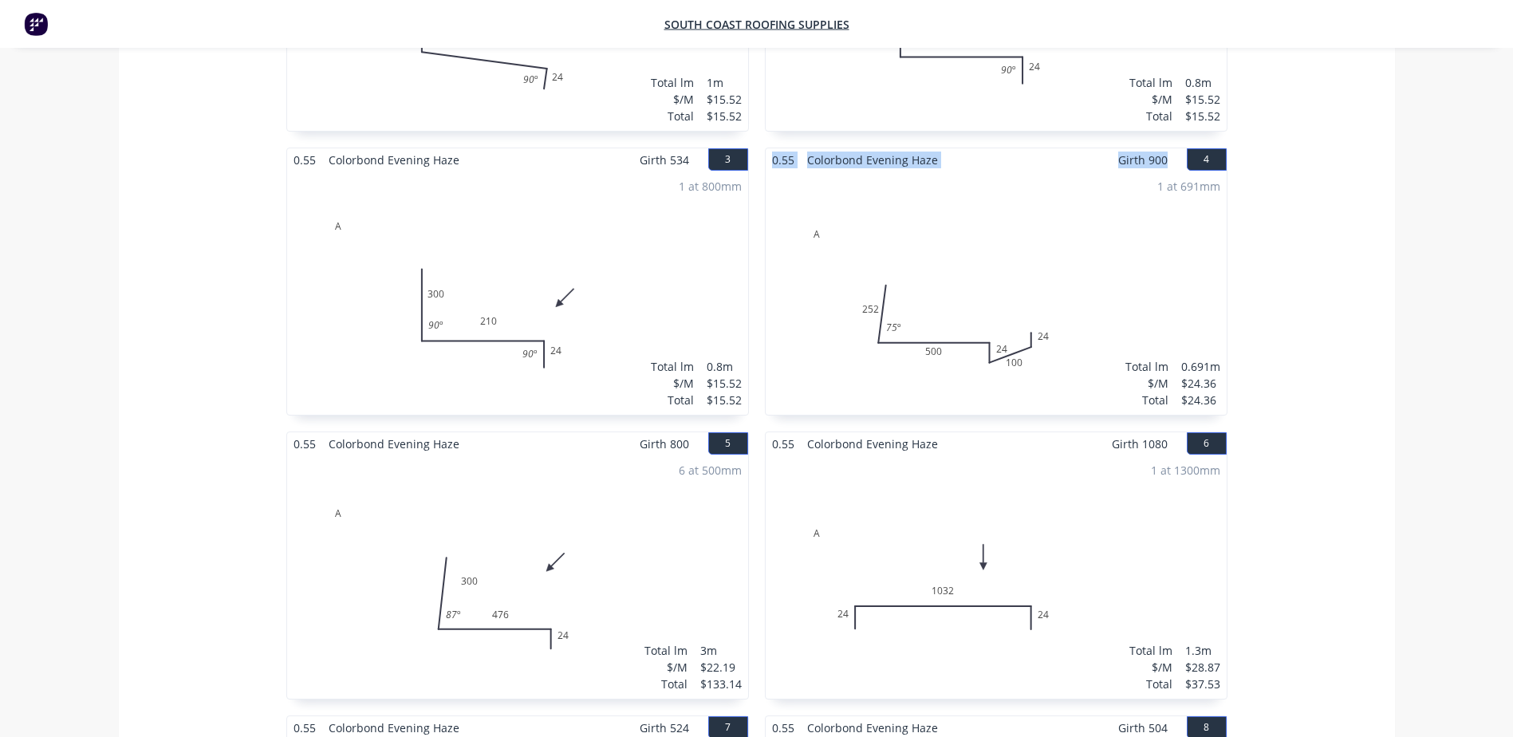 The width and height of the screenshot is (1513, 737). What do you see at coordinates (665, 160) in the screenshot?
I see `span: Girth 534` at bounding box center [665, 160].